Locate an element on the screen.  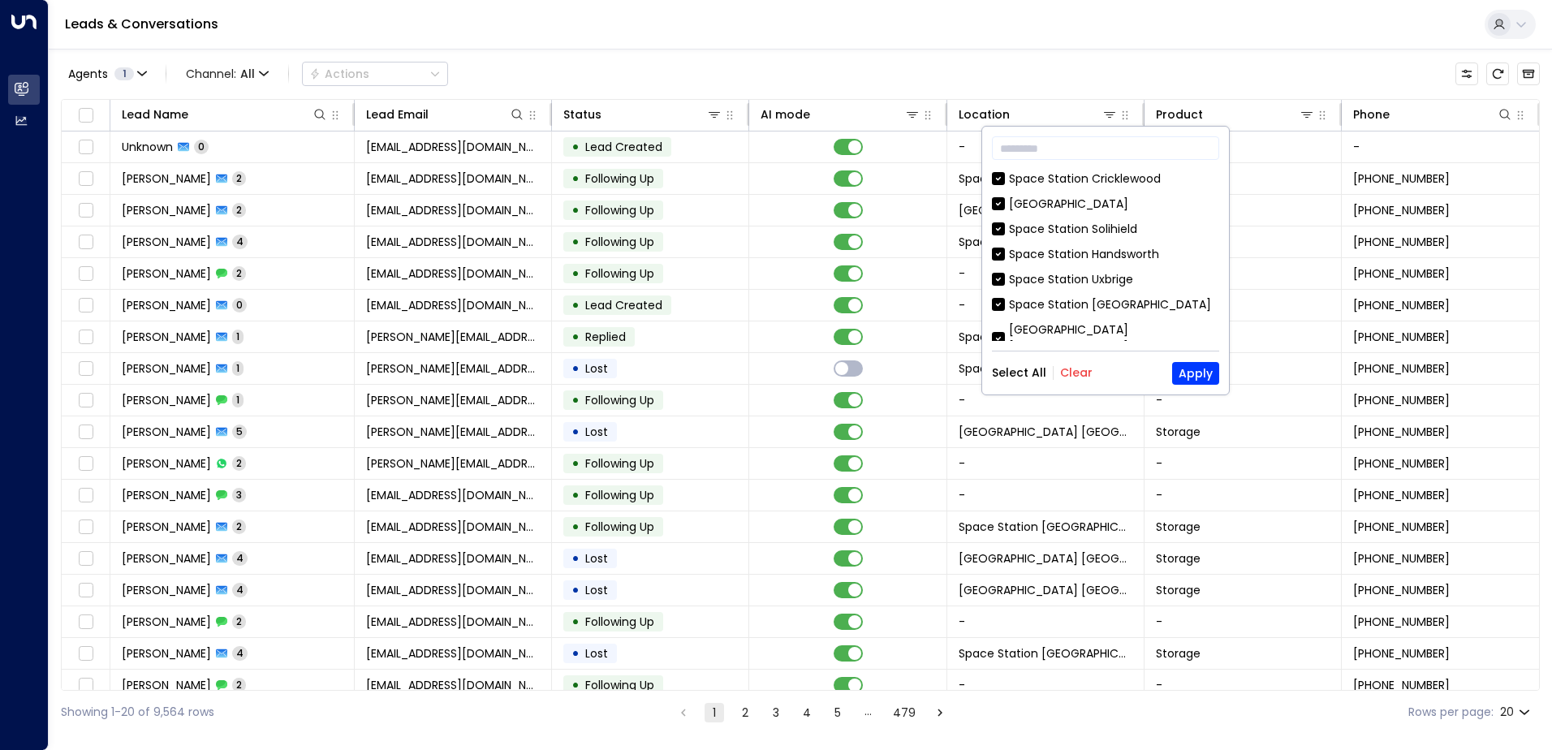
div: Location is located at coordinates (1038, 114).